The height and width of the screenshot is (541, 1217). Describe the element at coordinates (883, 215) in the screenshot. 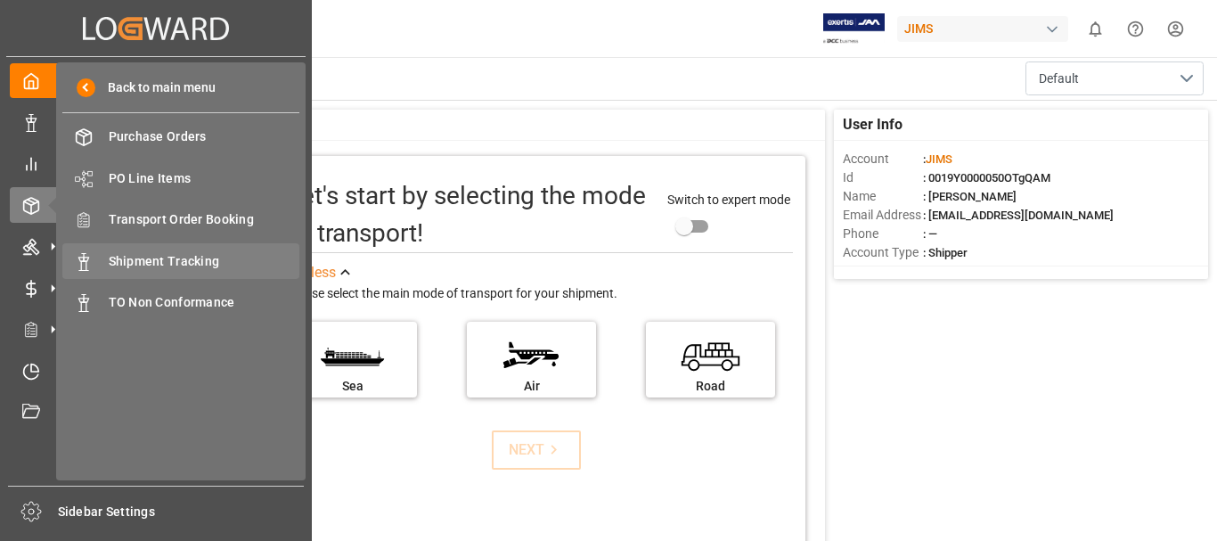

I see `span: Email Address` at that location.